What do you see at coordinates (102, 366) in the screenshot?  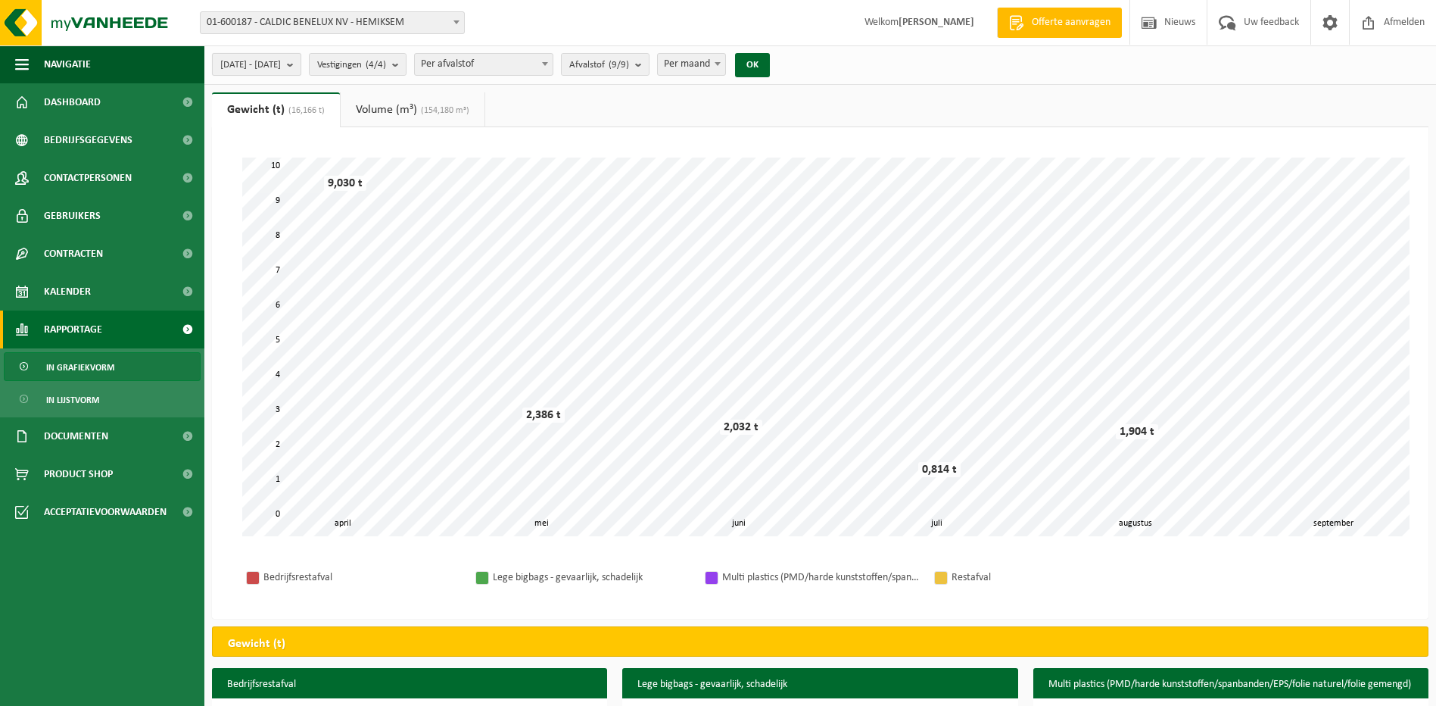 I see `a: In grafiekvorm` at bounding box center [102, 366].